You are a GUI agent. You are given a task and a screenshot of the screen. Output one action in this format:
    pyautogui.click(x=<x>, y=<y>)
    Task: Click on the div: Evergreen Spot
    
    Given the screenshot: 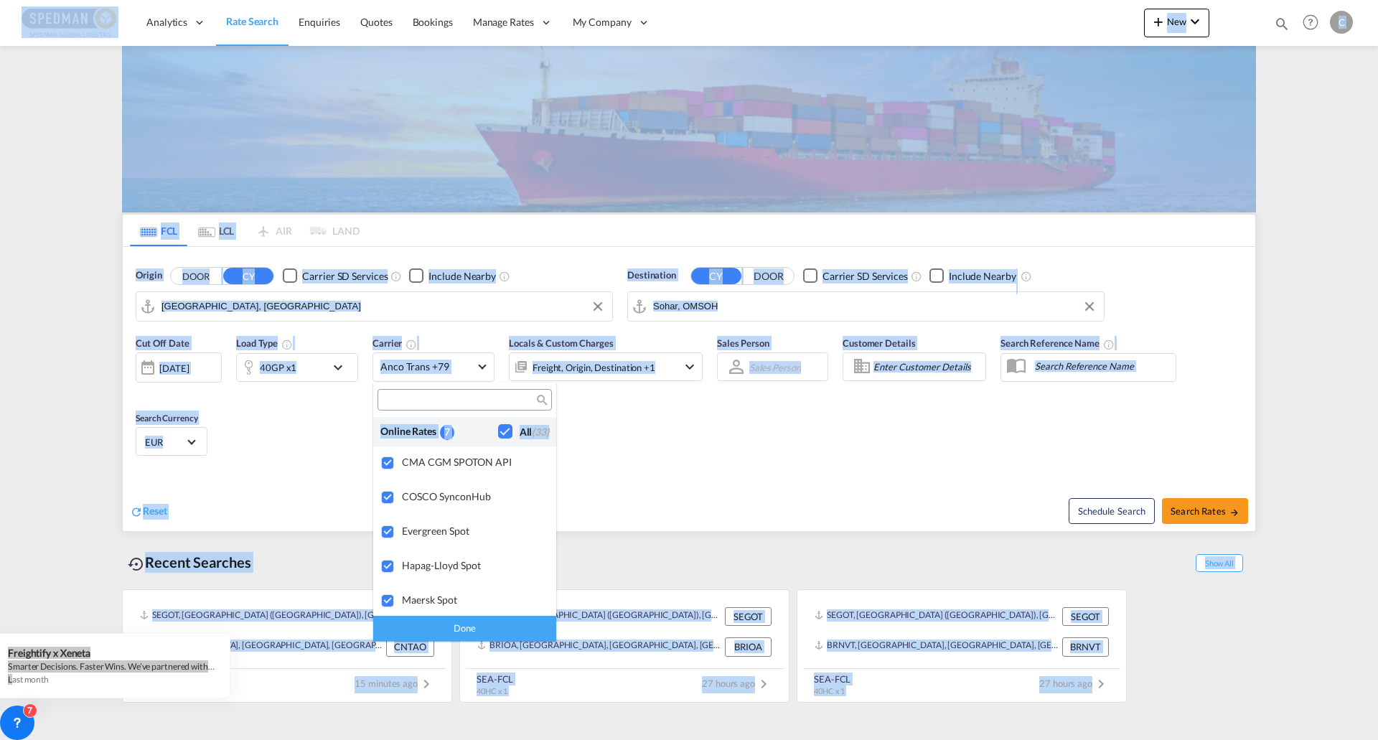 What is the action you would take?
    pyautogui.click(x=473, y=530)
    